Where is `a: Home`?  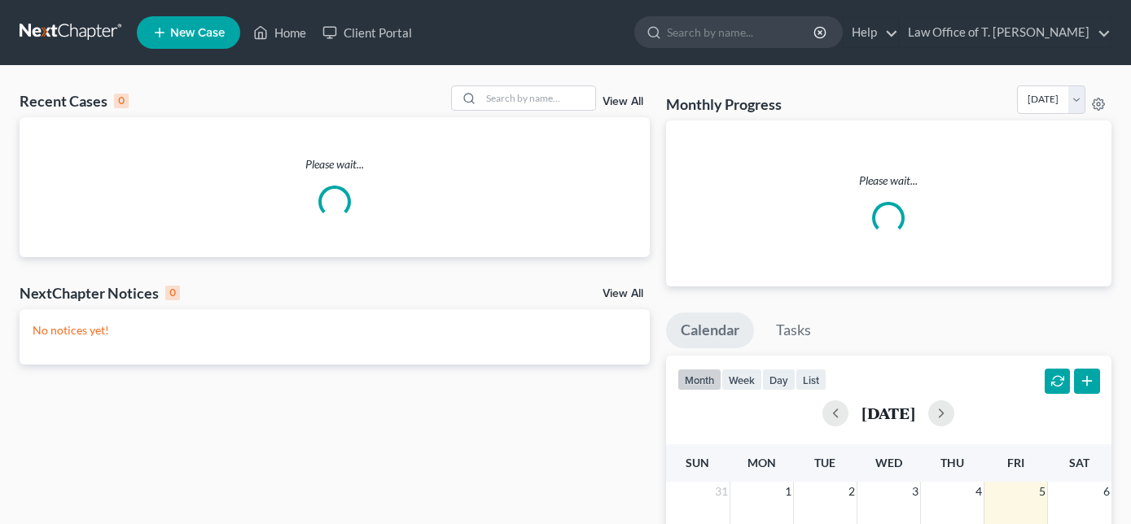 a: Home is located at coordinates (279, 33).